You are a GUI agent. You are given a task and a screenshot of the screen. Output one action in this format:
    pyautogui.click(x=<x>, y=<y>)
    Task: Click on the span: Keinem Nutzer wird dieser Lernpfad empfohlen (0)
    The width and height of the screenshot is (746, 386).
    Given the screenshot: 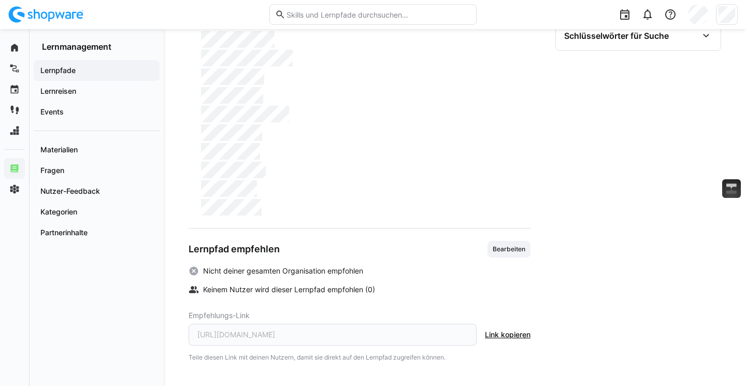 What is the action you would take?
    pyautogui.click(x=289, y=289)
    